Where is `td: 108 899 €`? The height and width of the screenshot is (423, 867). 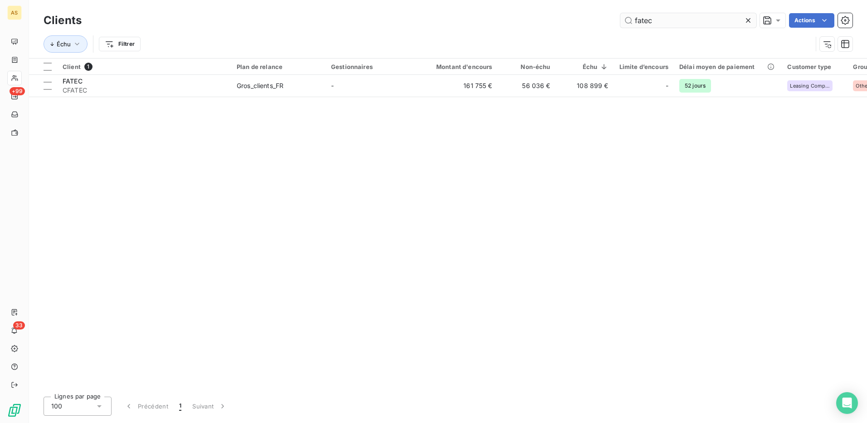 td: 108 899 € is located at coordinates (585, 86).